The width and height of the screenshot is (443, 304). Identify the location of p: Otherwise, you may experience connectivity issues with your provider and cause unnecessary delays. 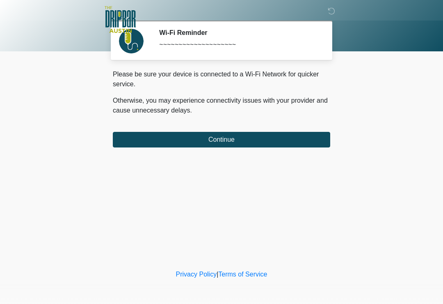
(222, 105).